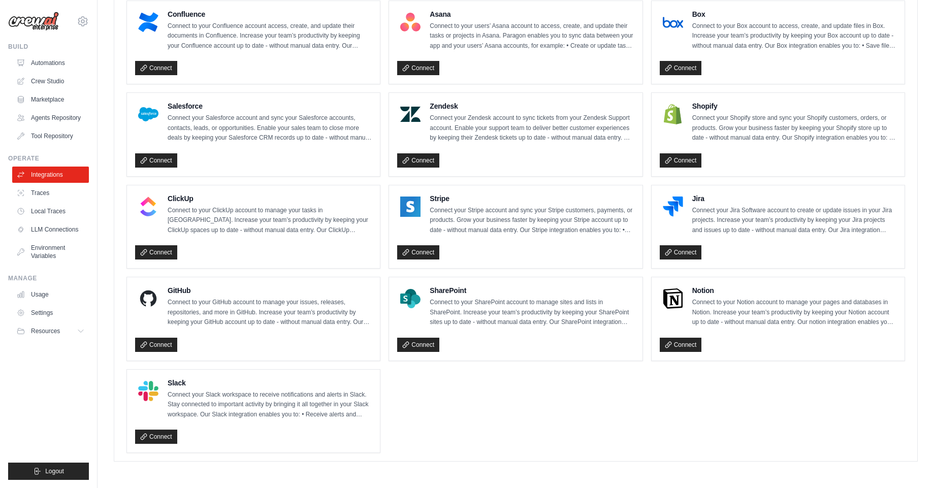 The image size is (934, 488). Describe the element at coordinates (50, 118) in the screenshot. I see `a: Agents Repository` at that location.